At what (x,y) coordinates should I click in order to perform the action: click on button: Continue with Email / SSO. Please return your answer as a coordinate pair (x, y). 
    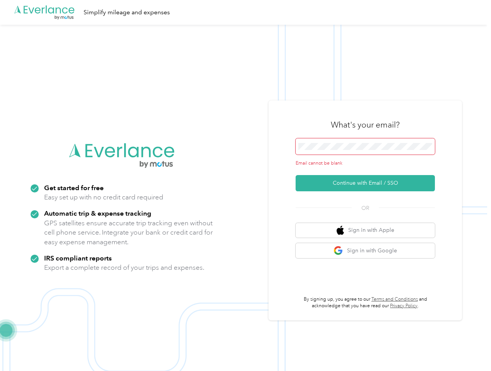
    Looking at the image, I should click on (365, 183).